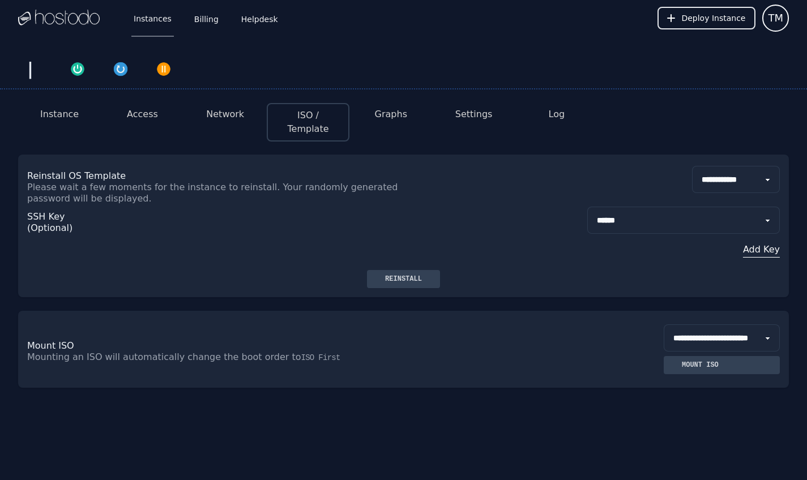 This screenshot has height=480, width=807. I want to click on img: Power On, so click(78, 69).